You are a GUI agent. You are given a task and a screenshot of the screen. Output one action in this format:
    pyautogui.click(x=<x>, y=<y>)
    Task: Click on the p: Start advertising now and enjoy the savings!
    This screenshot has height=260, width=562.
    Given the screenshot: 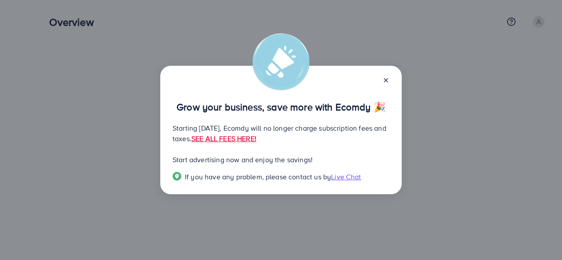 What is the action you would take?
    pyautogui.click(x=281, y=160)
    